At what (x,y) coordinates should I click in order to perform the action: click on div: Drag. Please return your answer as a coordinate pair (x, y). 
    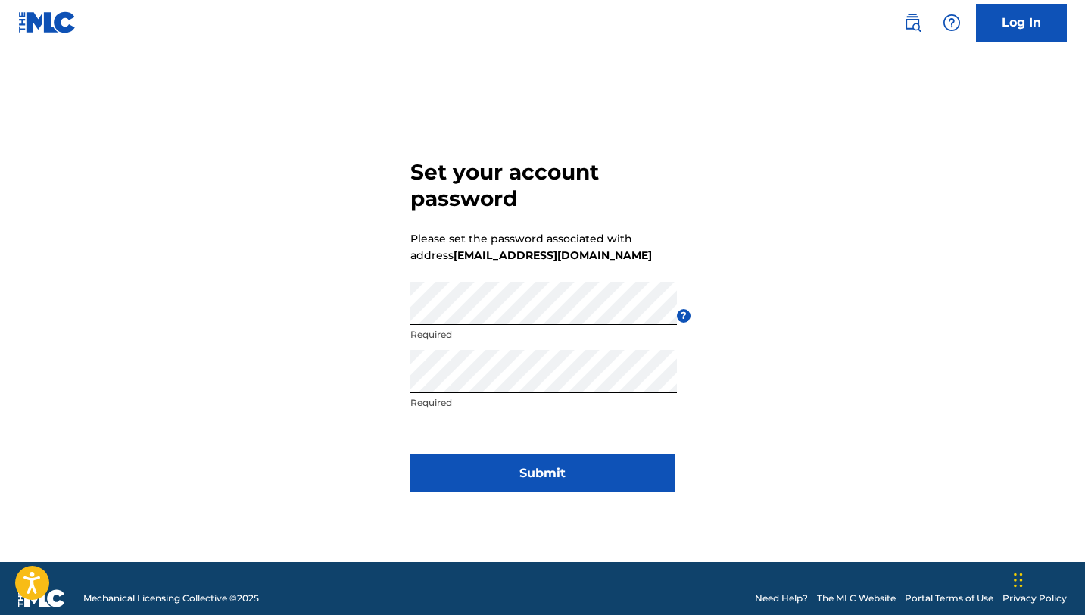
    Looking at the image, I should click on (1018, 580).